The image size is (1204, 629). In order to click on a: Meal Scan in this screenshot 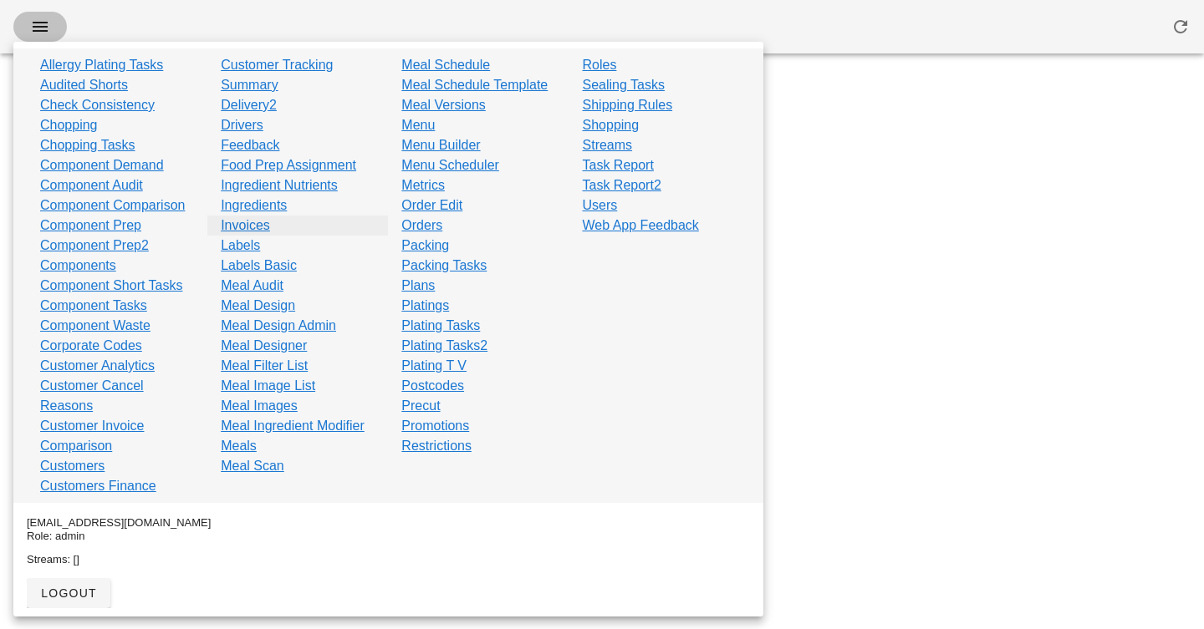, I will do `click(252, 466)`.